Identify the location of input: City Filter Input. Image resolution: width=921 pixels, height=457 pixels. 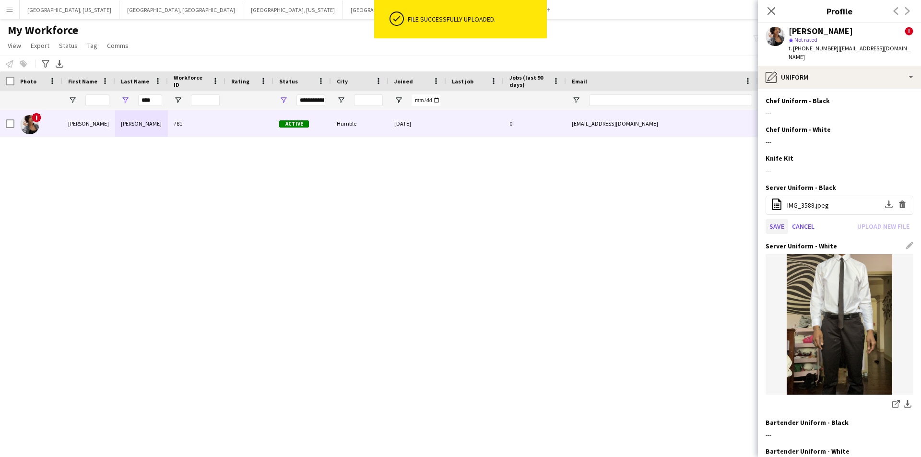
(369, 100).